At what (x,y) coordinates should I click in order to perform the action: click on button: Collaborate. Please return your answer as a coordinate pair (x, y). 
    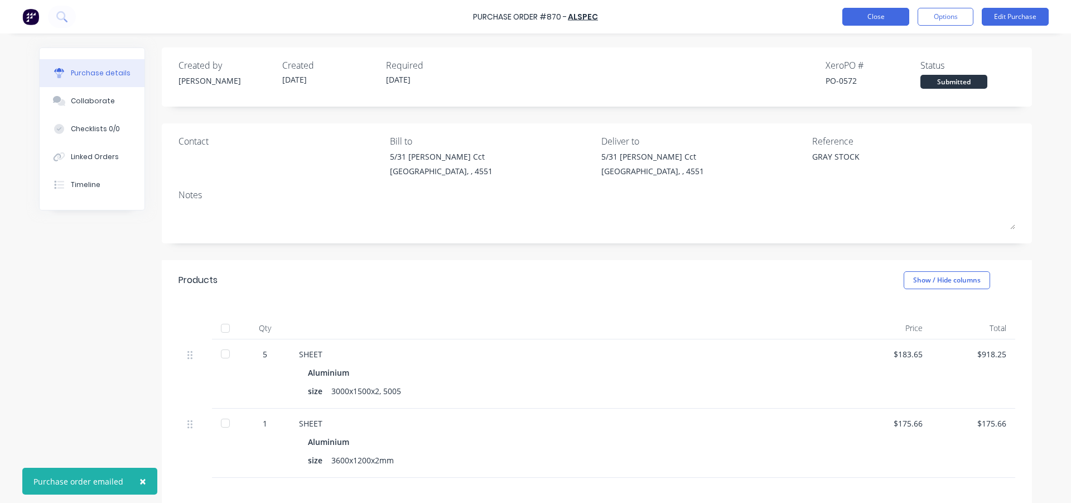
    Looking at the image, I should click on (92, 101).